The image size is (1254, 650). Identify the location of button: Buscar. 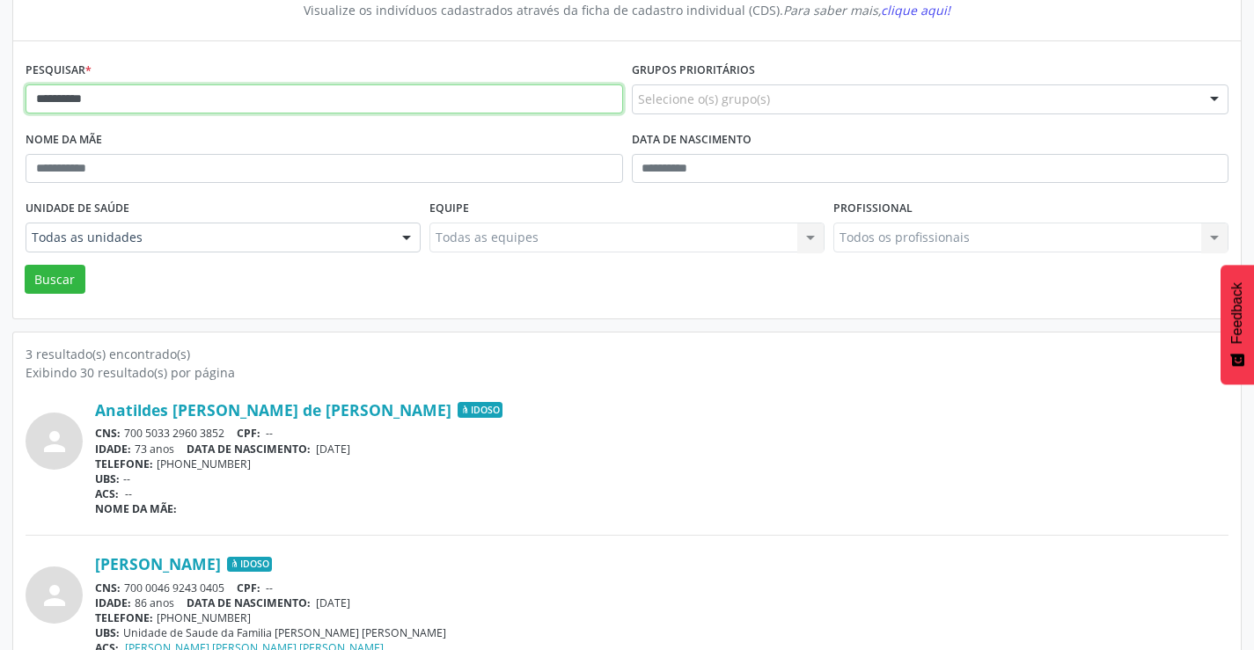
(55, 280).